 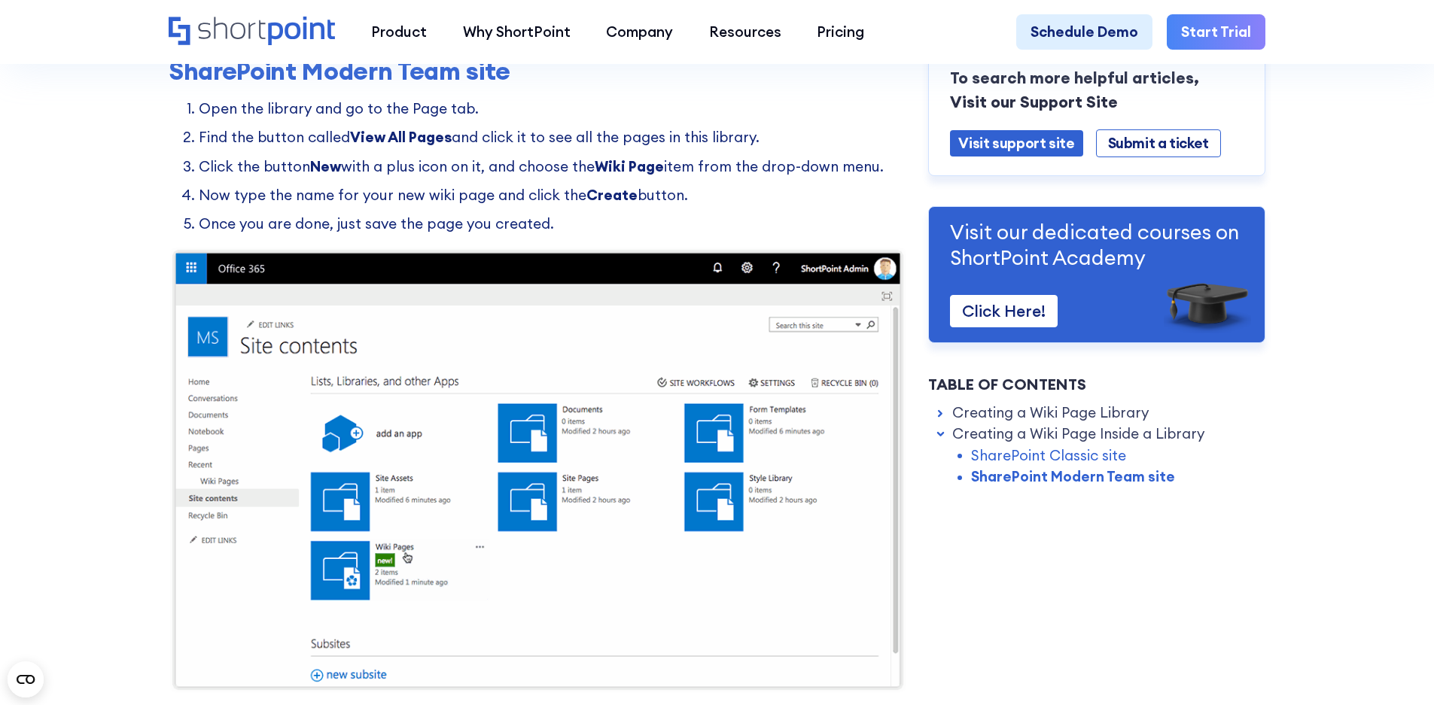 I want to click on a: Why ShortPoint, so click(x=516, y=32).